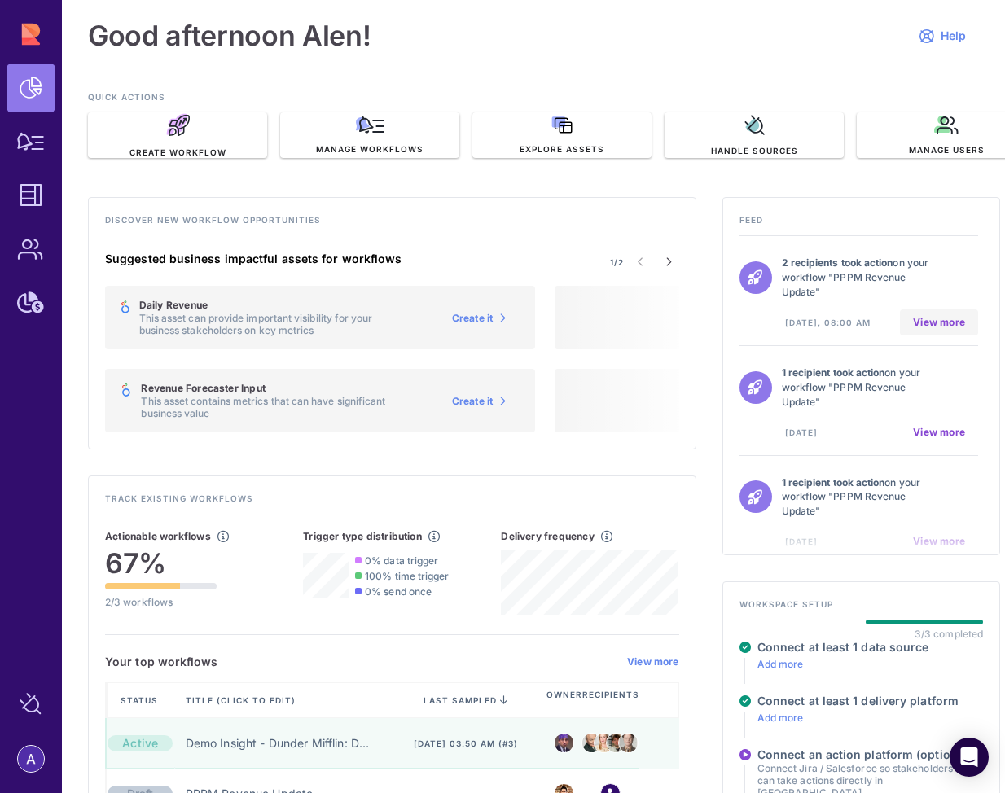 The height and width of the screenshot is (793, 1005). I want to click on h4: Connect at least 1 delivery platform, so click(857, 701).